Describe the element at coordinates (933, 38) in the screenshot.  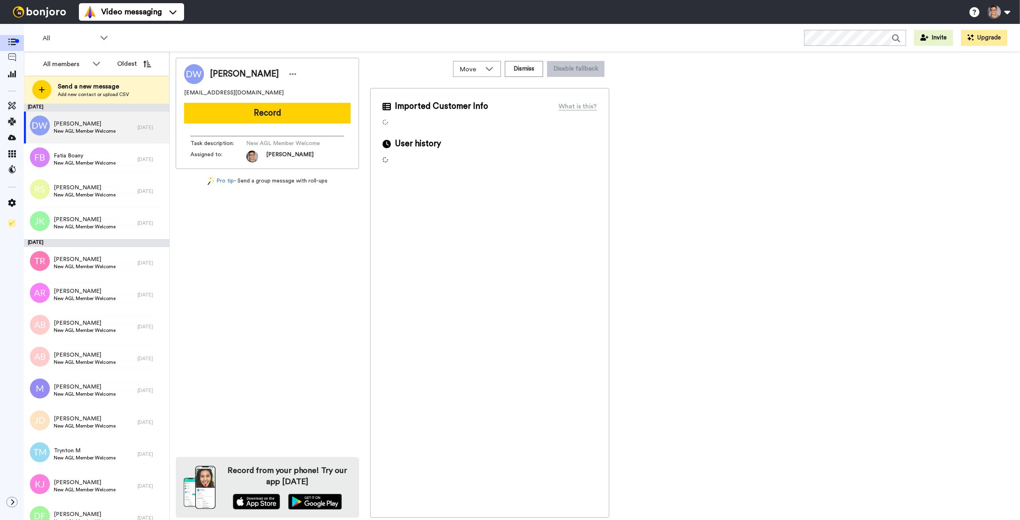
I see `button: Invite` at that location.